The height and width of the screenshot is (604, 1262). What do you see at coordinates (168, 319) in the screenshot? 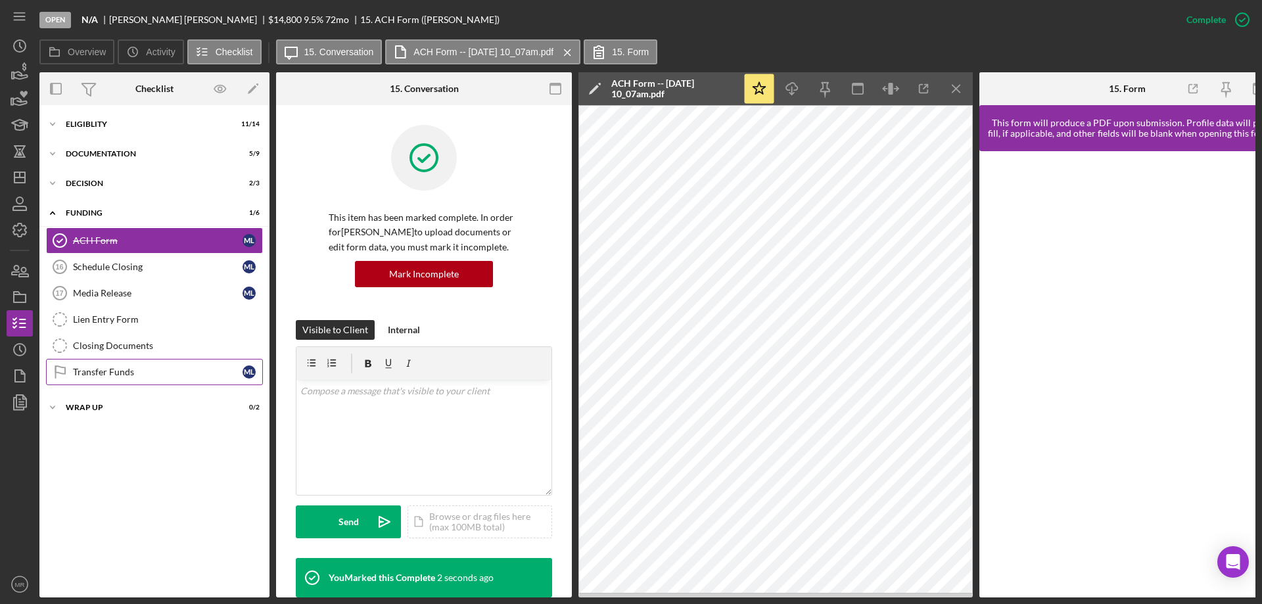
I see `div: Lien Entry Form` at bounding box center [168, 319].